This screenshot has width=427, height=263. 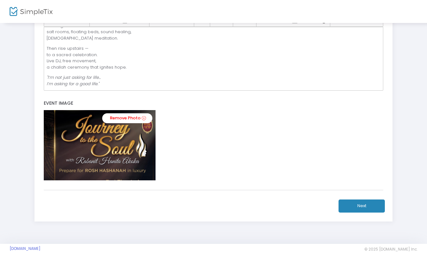 I want to click on p: Then rise upstairs — to a sacred celebration. Live DJ, free movement, a challah ceremony that ign..., so click(x=214, y=58).